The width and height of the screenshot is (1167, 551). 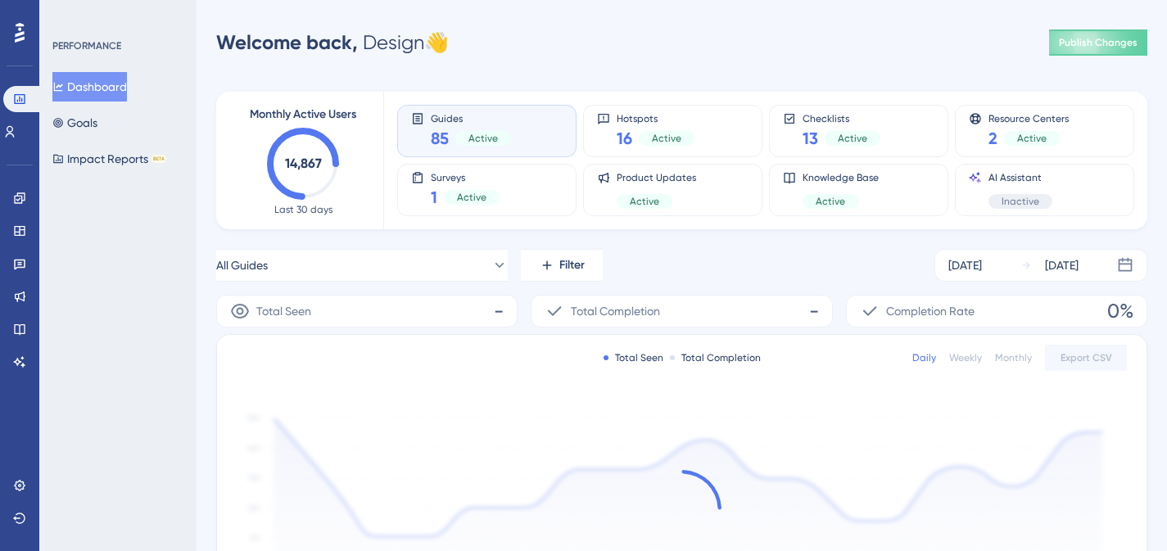 What do you see at coordinates (303, 115) in the screenshot?
I see `span: Monthly Active Users` at bounding box center [303, 115].